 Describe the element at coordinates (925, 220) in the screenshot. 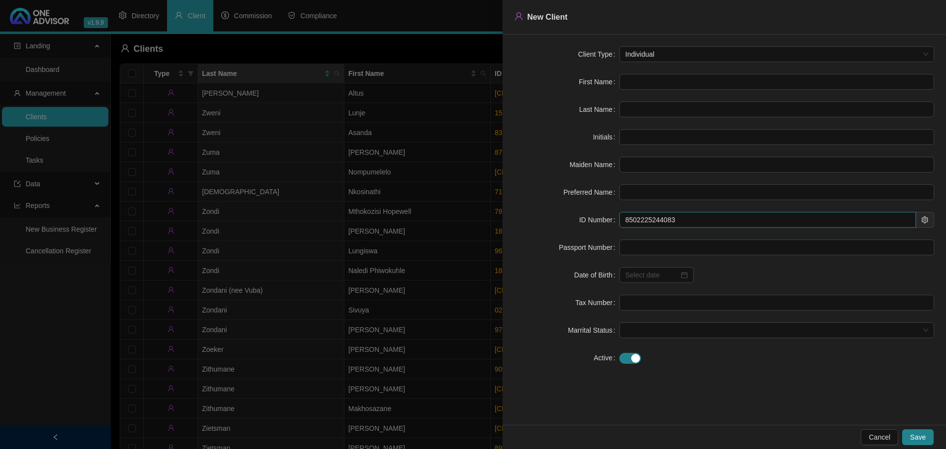

I see `span: setting` at that location.